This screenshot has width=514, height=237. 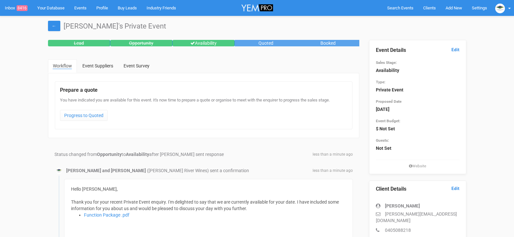 I want to click on a: Event Survey, so click(x=137, y=66).